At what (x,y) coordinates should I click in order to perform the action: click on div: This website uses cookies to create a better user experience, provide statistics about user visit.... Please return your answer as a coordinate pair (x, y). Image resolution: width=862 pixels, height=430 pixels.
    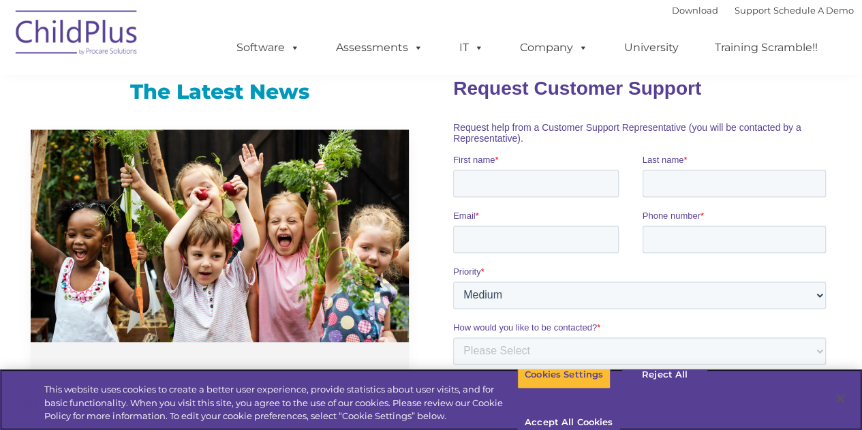
    Looking at the image, I should click on (281, 403).